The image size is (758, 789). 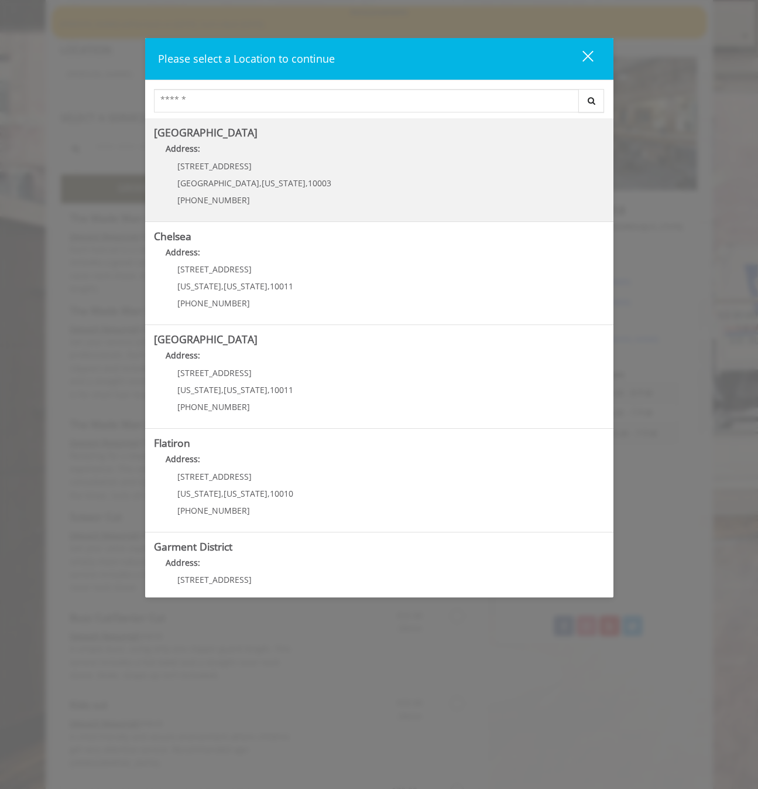 What do you see at coordinates (380, 104) in the screenshot?
I see `div: Center Select` at bounding box center [380, 104].